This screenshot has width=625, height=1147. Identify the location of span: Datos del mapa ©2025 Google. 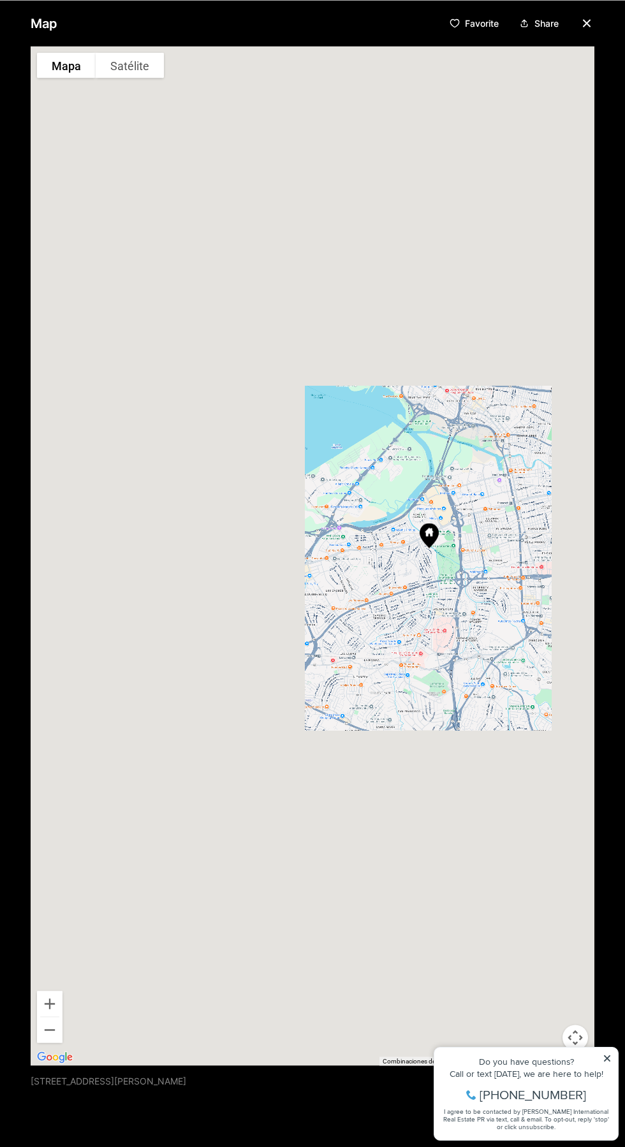
(504, 1060).